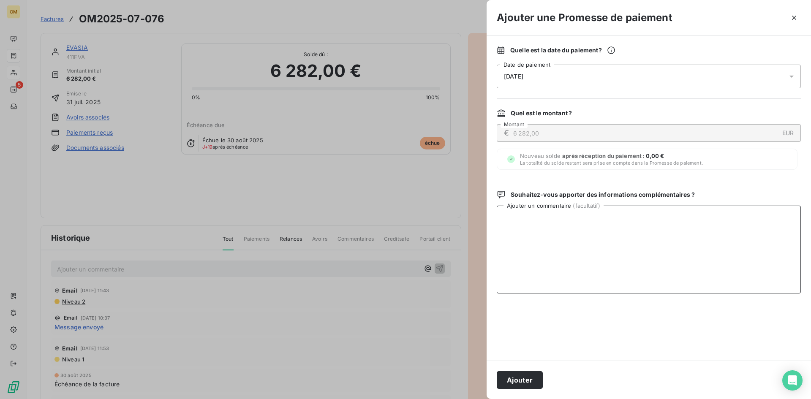 The width and height of the screenshot is (811, 399). What do you see at coordinates (585, 18) in the screenshot?
I see `h3: Ajouter une Promesse de paiement` at bounding box center [585, 18].